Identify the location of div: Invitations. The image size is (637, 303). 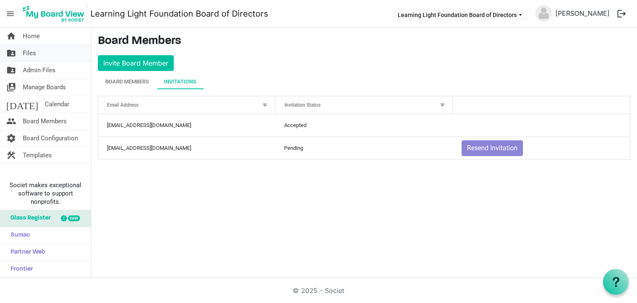
(180, 82).